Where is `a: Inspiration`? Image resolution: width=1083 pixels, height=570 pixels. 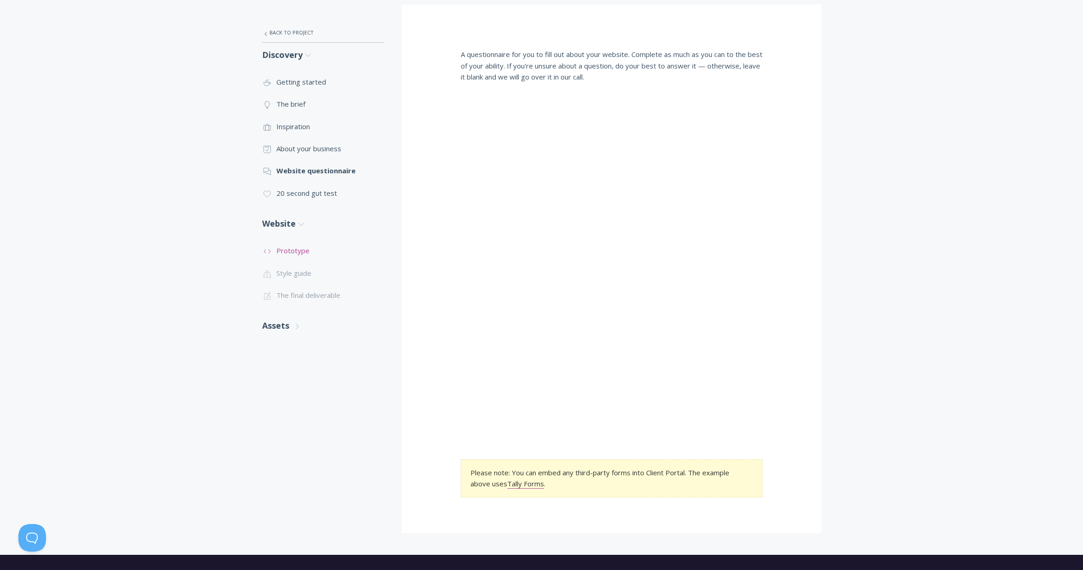 a: Inspiration is located at coordinates (323, 126).